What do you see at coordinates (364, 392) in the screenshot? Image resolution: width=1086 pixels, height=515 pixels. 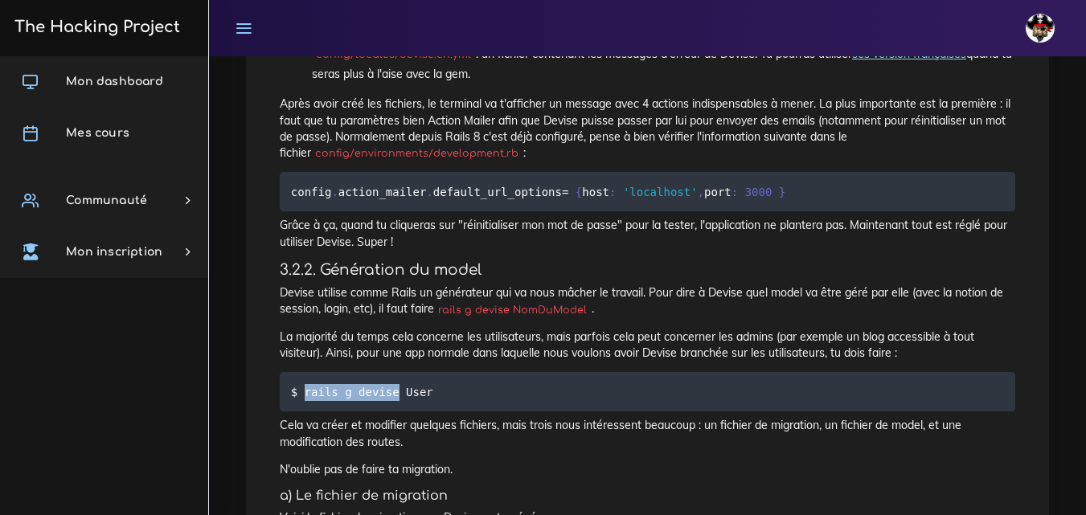 I see `code: $ rails g devise User` at bounding box center [364, 392].